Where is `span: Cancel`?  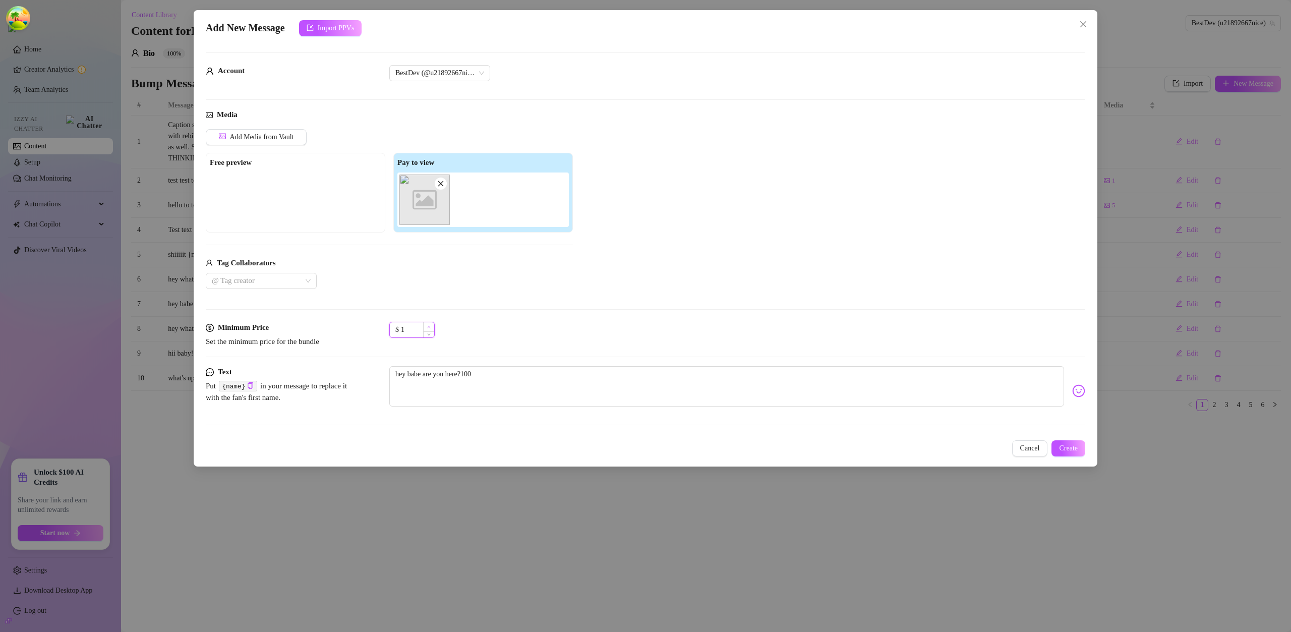 span: Cancel is located at coordinates (1030, 448).